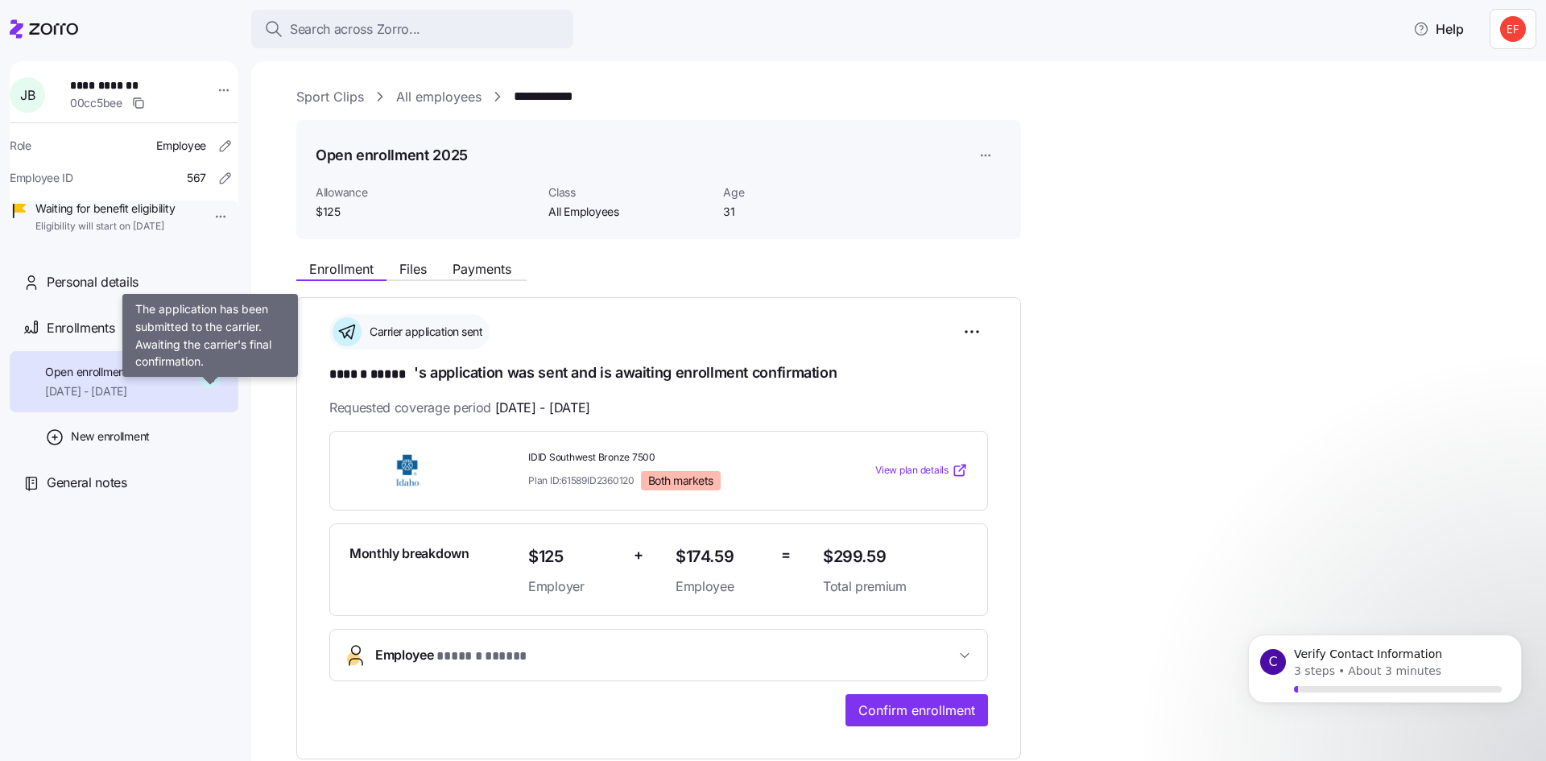  What do you see at coordinates (460, 407) in the screenshot?
I see `span: Requested coverage period` at bounding box center [460, 407].